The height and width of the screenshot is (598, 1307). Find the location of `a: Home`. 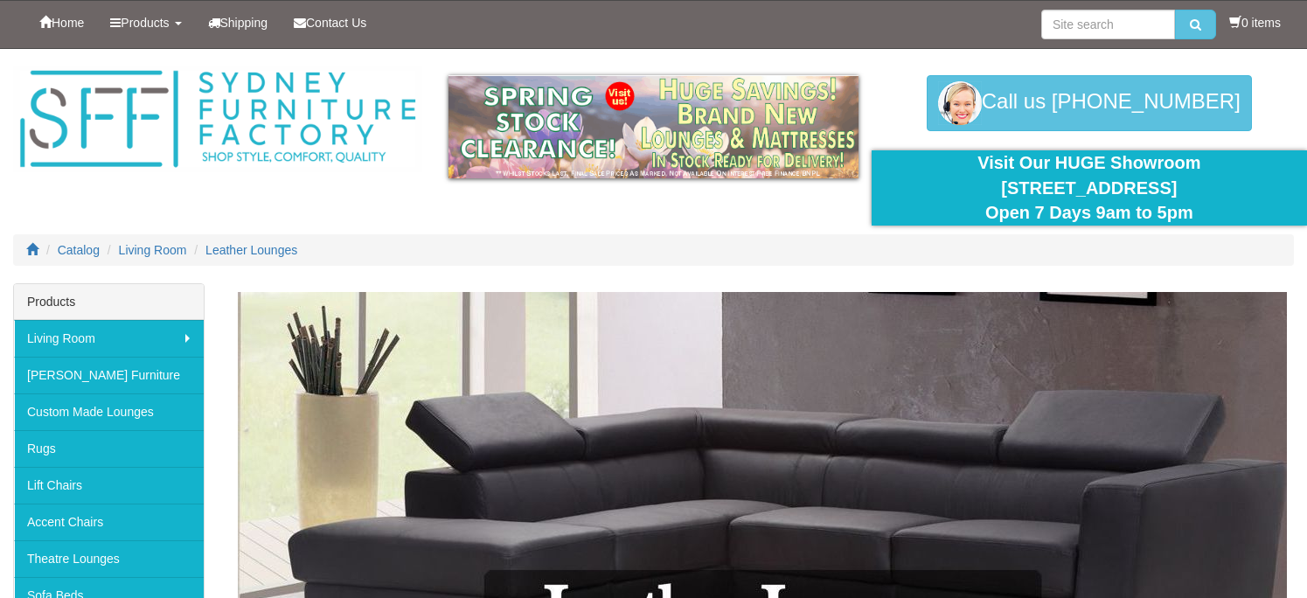

a: Home is located at coordinates (61, 23).